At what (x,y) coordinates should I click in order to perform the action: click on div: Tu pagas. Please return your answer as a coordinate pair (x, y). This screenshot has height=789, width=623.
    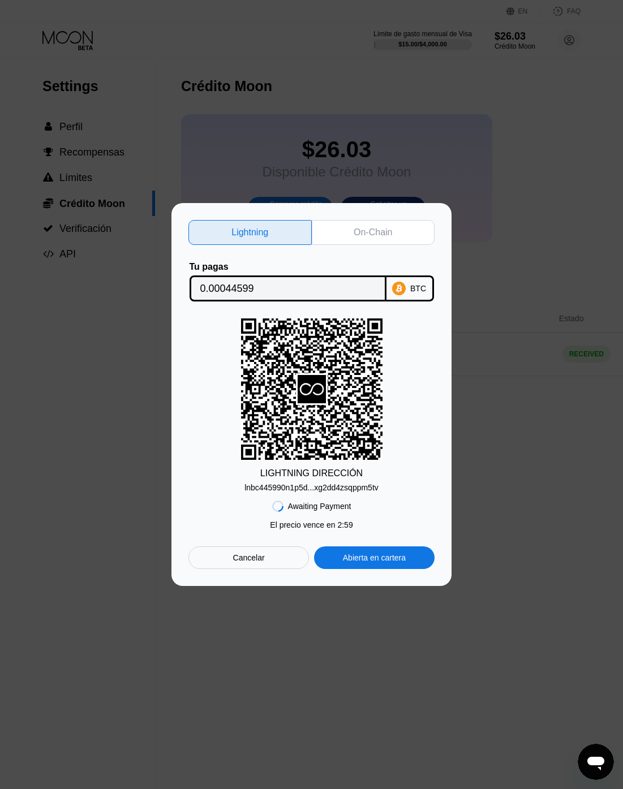
    Looking at the image, I should click on (288, 267).